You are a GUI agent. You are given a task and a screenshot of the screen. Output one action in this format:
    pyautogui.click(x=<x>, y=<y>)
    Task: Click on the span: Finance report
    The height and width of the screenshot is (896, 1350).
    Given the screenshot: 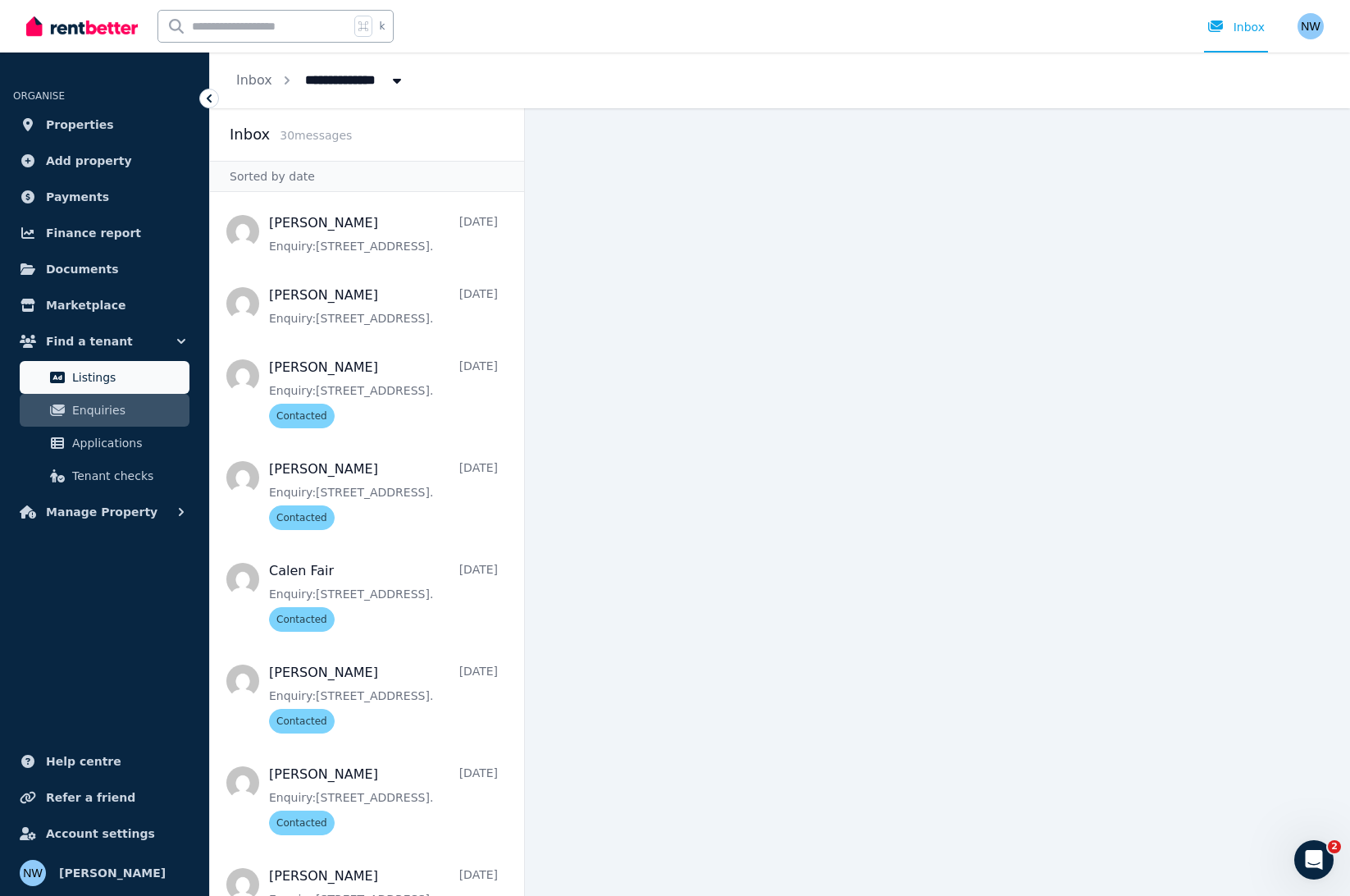 What is the action you would take?
    pyautogui.click(x=94, y=233)
    